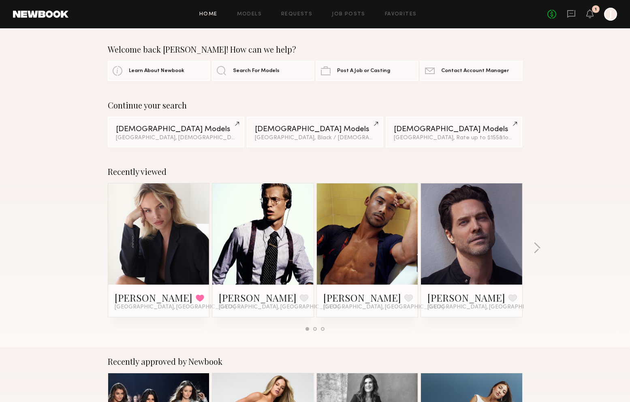 The width and height of the screenshot is (630, 402). I want to click on div: 1, so click(595, 9).